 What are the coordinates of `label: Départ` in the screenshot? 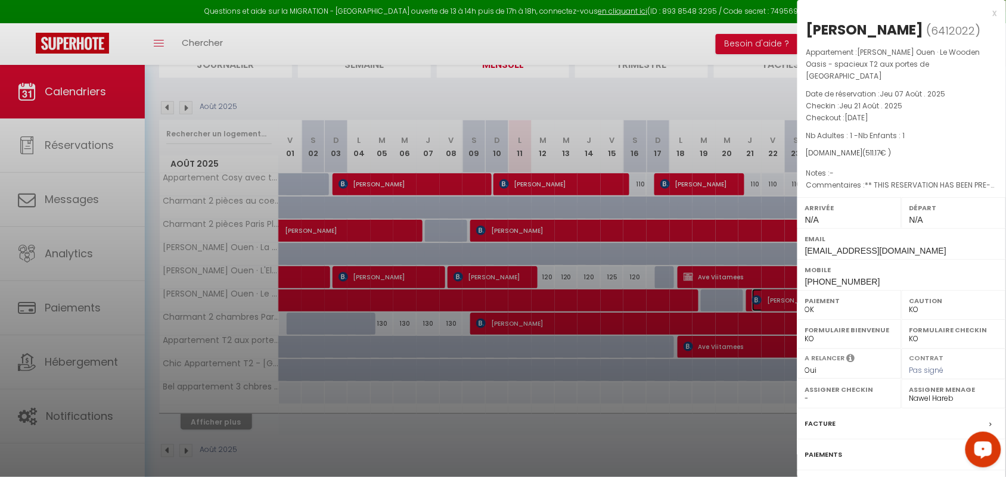 It's located at (953, 208).